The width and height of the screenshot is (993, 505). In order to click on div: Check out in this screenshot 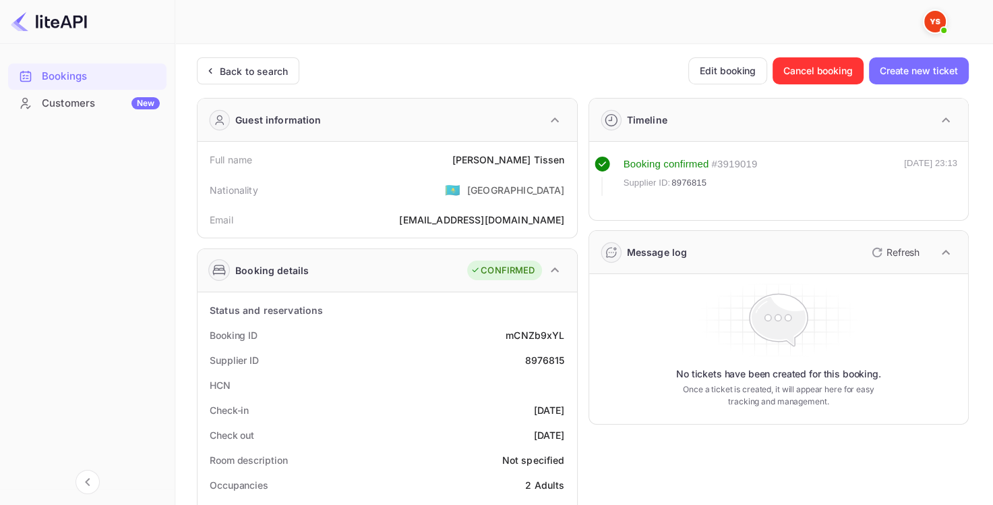, I will do `click(232, 434)`.